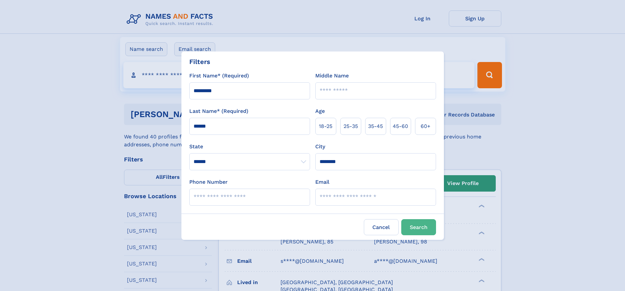 This screenshot has height=291, width=625. I want to click on label: Middle Name, so click(332, 76).